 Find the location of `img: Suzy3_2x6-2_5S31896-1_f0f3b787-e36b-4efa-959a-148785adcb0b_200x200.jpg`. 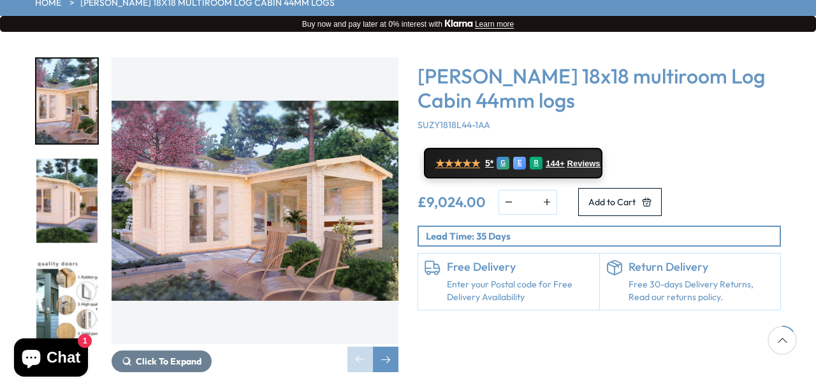

img: Suzy3_2x6-2_5S31896-1_f0f3b787-e36b-4efa-959a-148785adcb0b_200x200.jpg is located at coordinates (67, 101).